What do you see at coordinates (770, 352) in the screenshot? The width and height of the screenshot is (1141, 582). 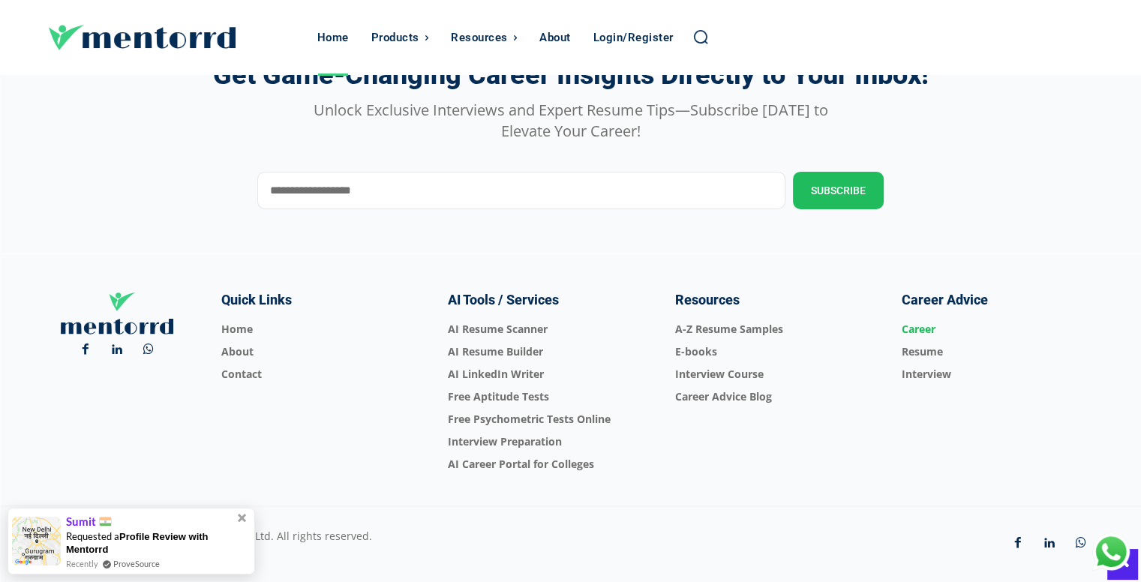 I see `a: E-books` at bounding box center [770, 352].